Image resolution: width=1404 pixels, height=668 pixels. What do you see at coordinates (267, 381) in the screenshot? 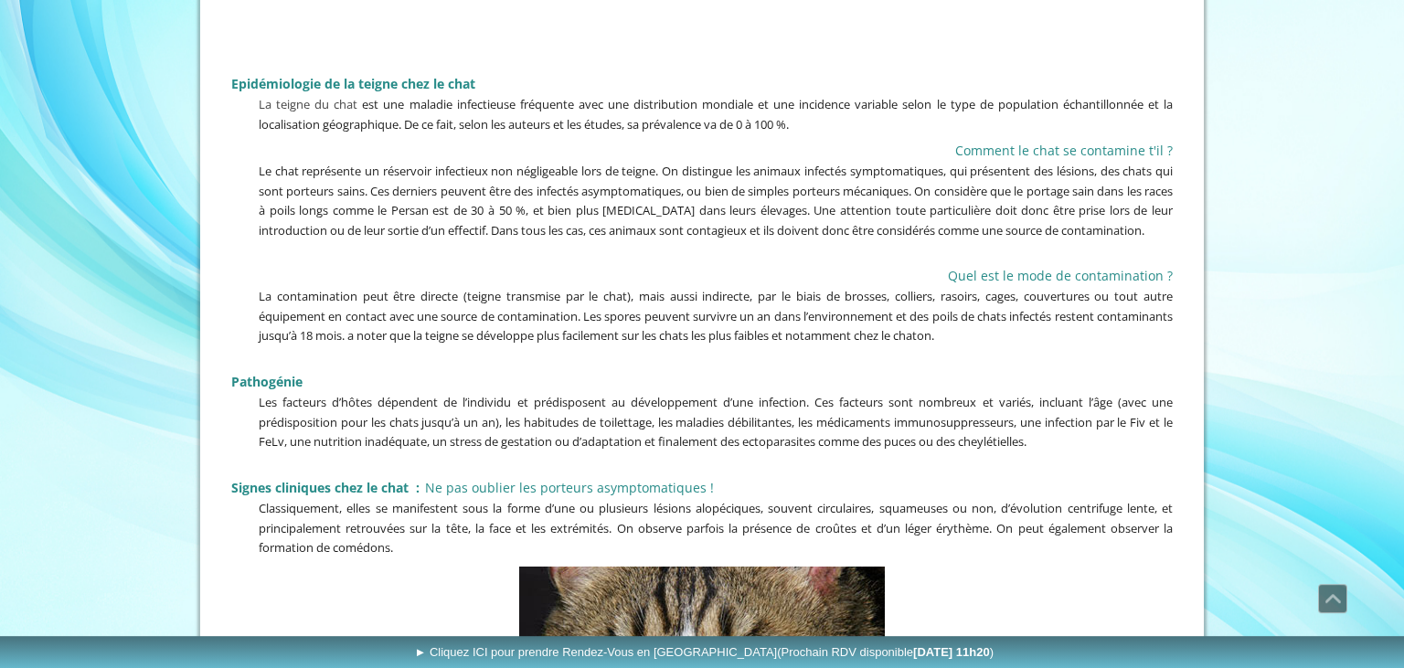
I see `span: Pathogénie` at bounding box center [267, 381].